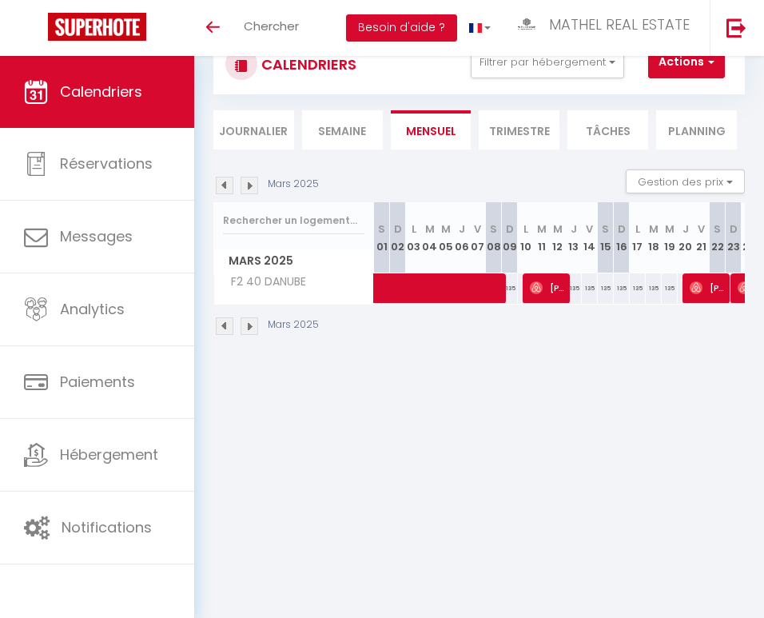 The image size is (764, 618). I want to click on th: 16, so click(622, 237).